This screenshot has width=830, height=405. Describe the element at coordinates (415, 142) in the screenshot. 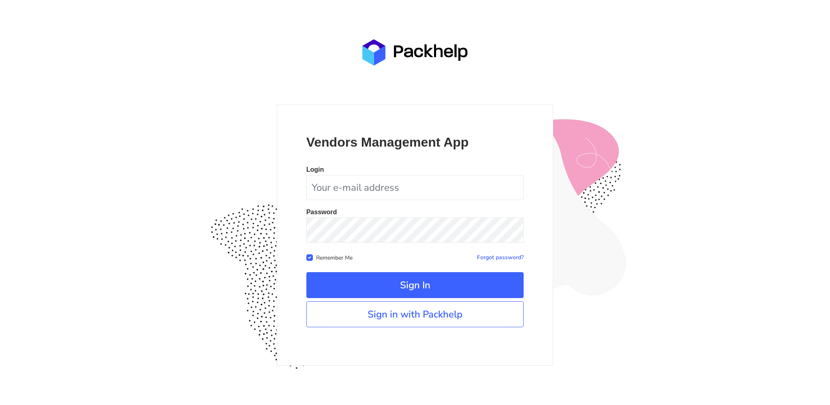

I see `p: Vendors Management App` at that location.